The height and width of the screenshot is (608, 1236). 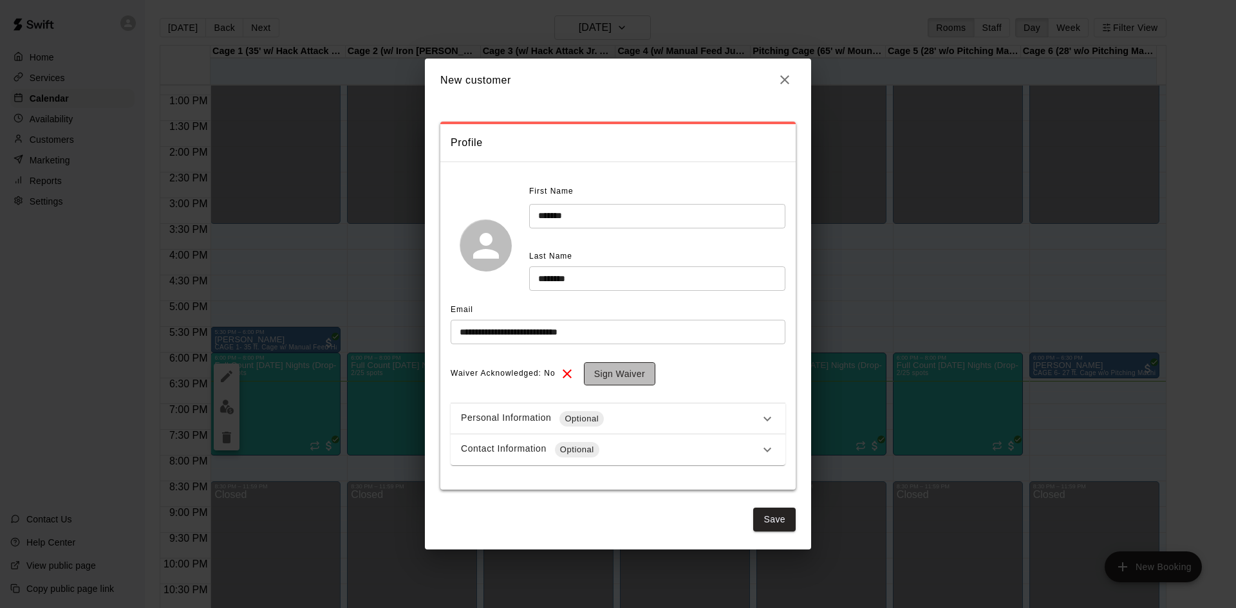 What do you see at coordinates (551, 256) in the screenshot?
I see `span: Last Name` at bounding box center [551, 256].